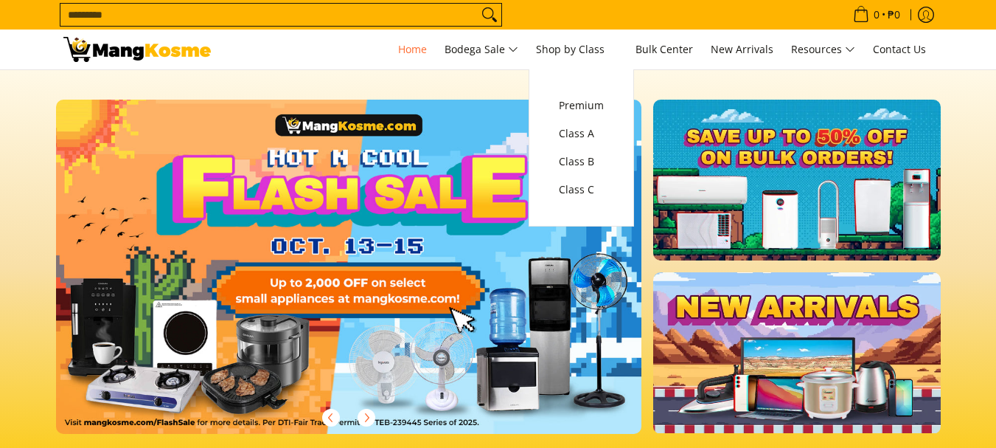  What do you see at coordinates (490, 15) in the screenshot?
I see `button: Search` at bounding box center [490, 15].